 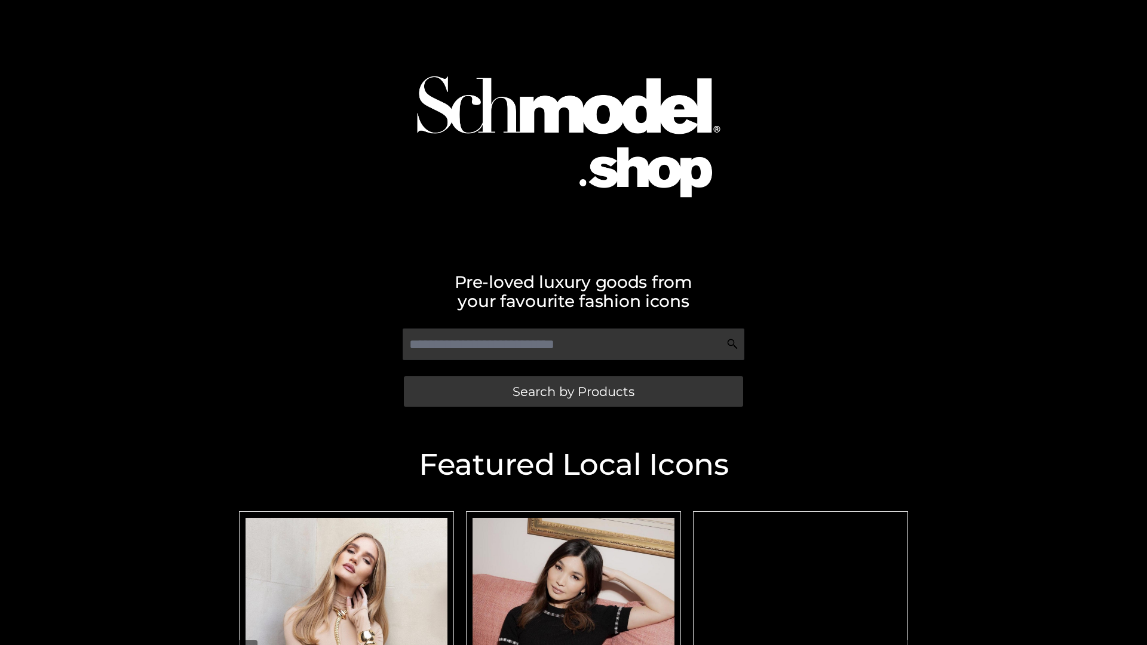 I want to click on a: Search by Products, so click(x=573, y=391).